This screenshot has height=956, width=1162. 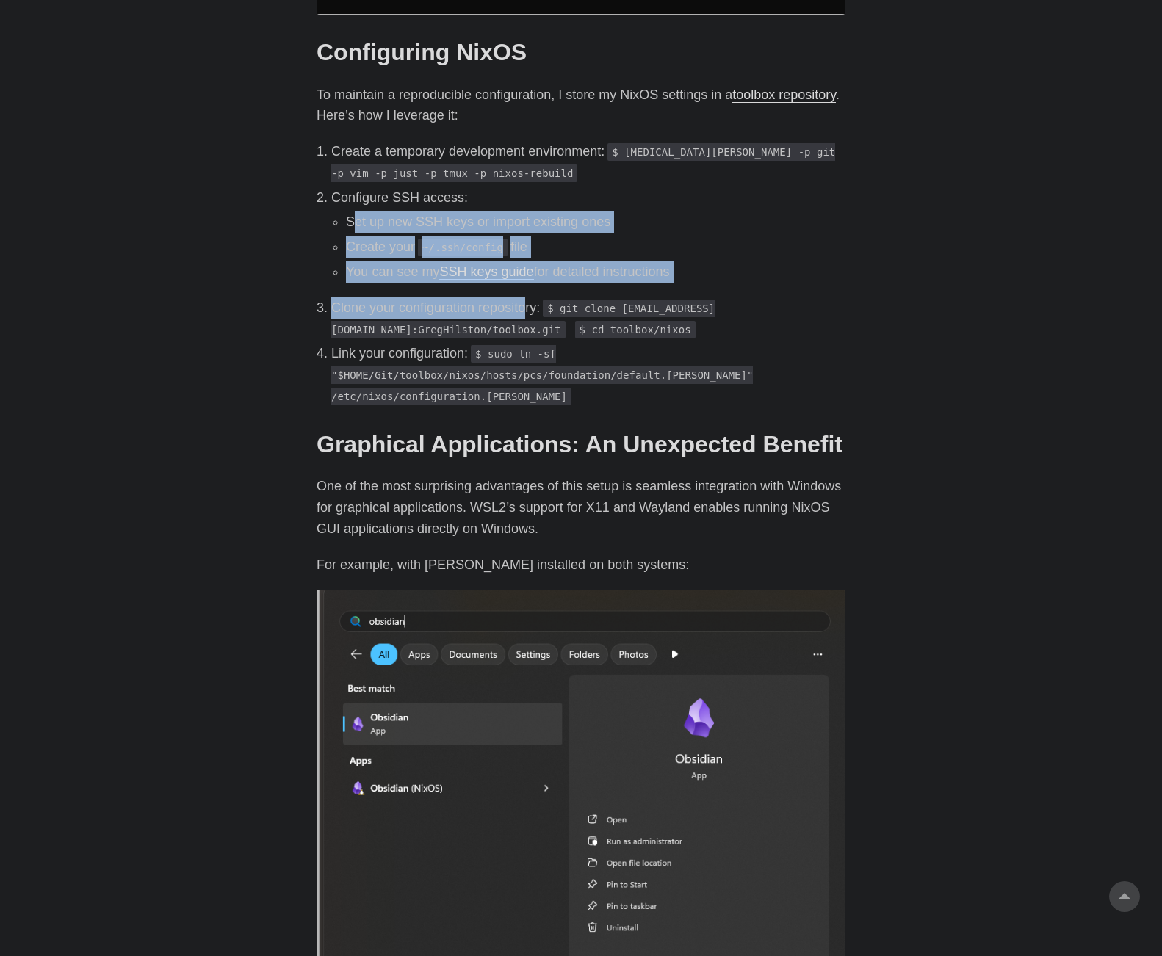 I want to click on a: SSH keys guide, so click(x=486, y=272).